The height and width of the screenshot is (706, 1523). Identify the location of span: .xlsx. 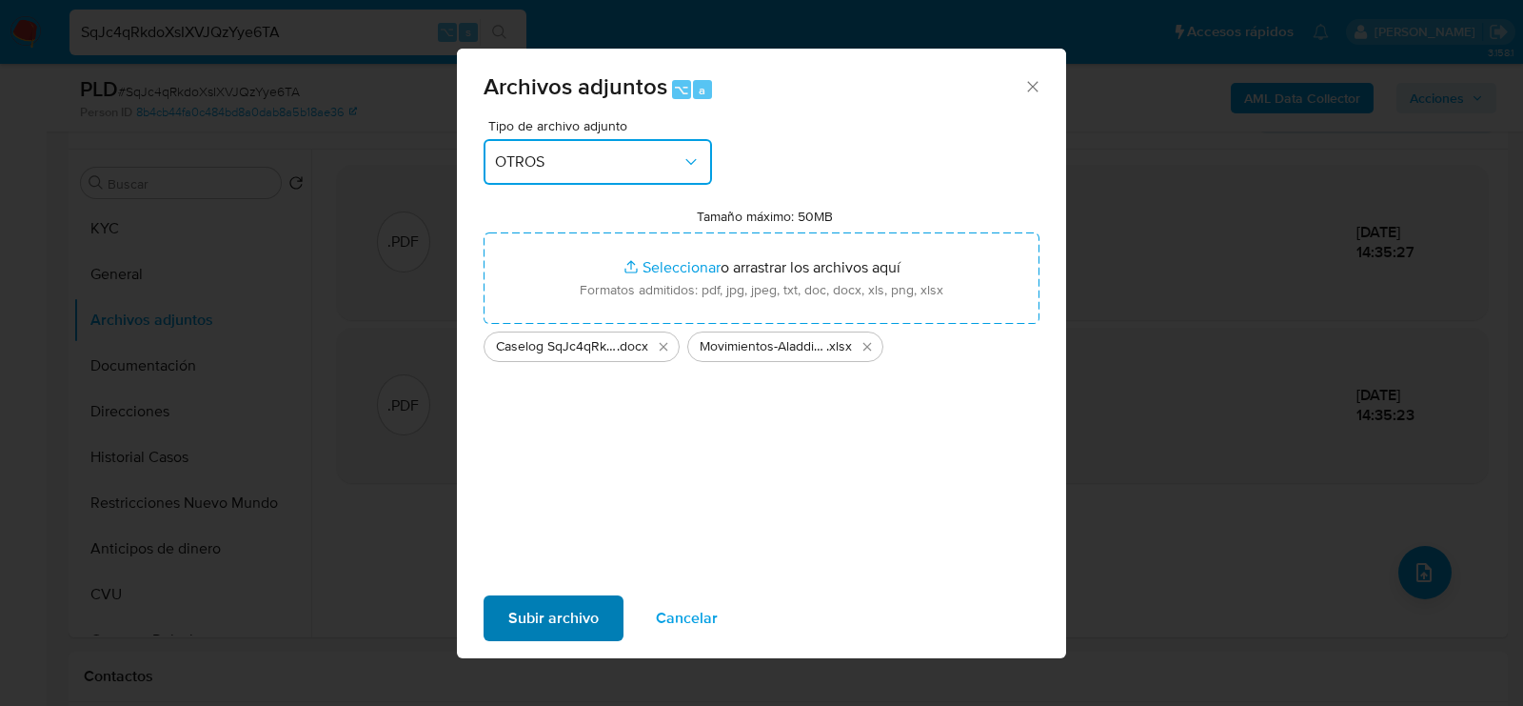
(839, 347).